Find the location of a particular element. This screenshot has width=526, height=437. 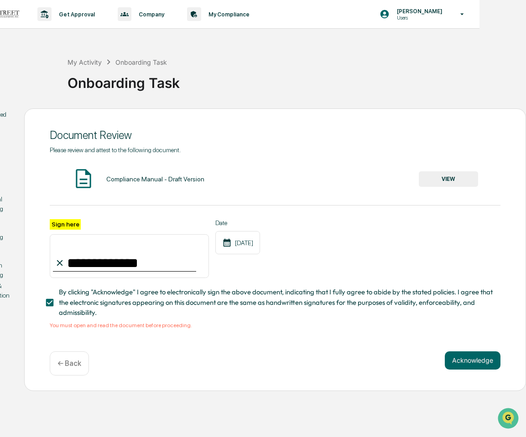

button: Acknowledge is located at coordinates (472, 361).